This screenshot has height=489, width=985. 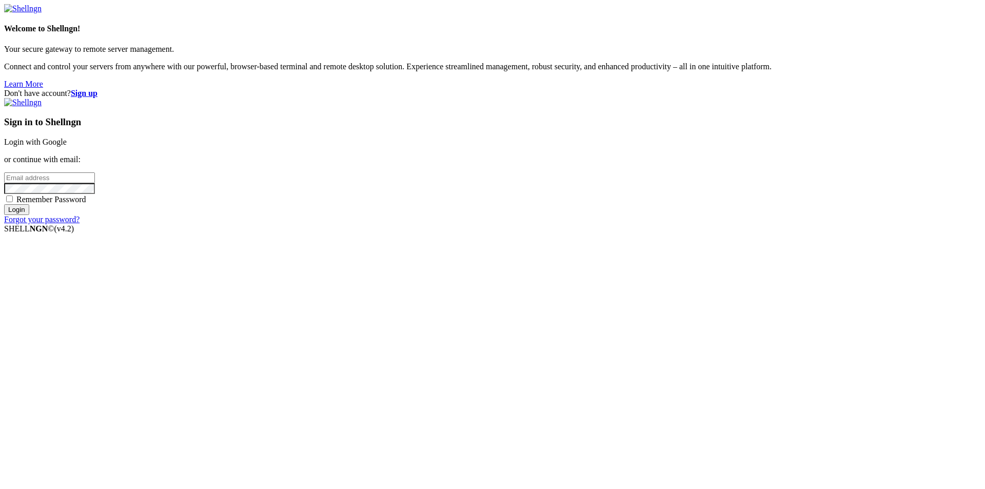 What do you see at coordinates (493, 49) in the screenshot?
I see `p: Your secure gateway to remote server management.` at bounding box center [493, 49].